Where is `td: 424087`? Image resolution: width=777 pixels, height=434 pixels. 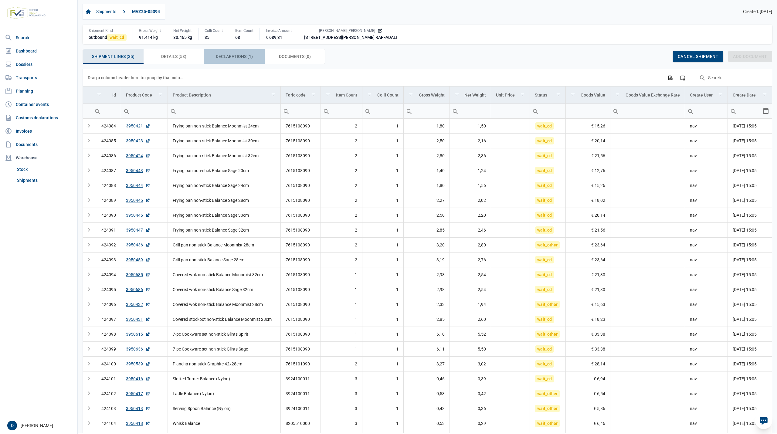 td: 424087 is located at coordinates (107, 170).